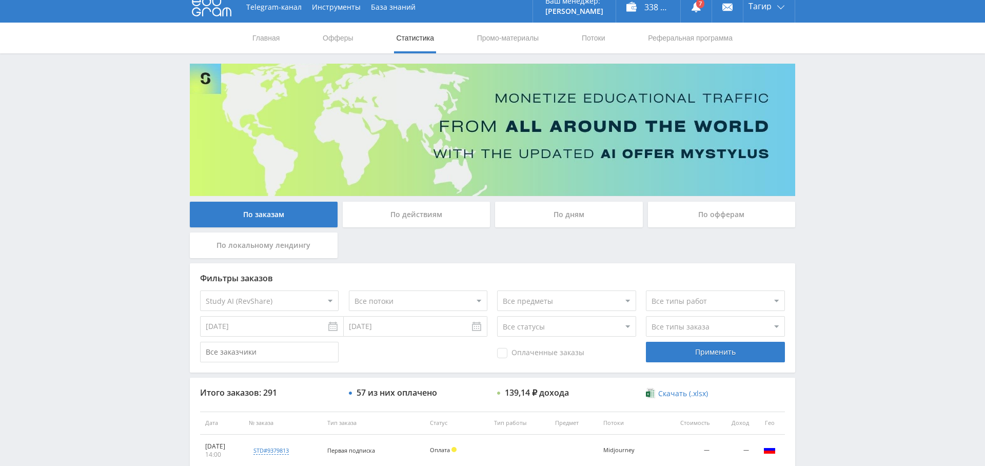  Describe the element at coordinates (541, 353) in the screenshot. I see `span: Оплаченные заказы` at that location.